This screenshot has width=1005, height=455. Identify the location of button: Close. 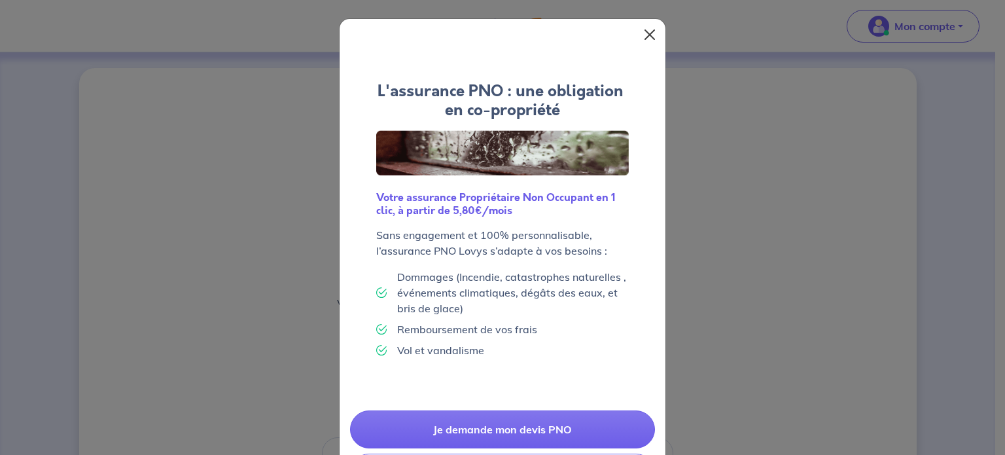
(650, 35).